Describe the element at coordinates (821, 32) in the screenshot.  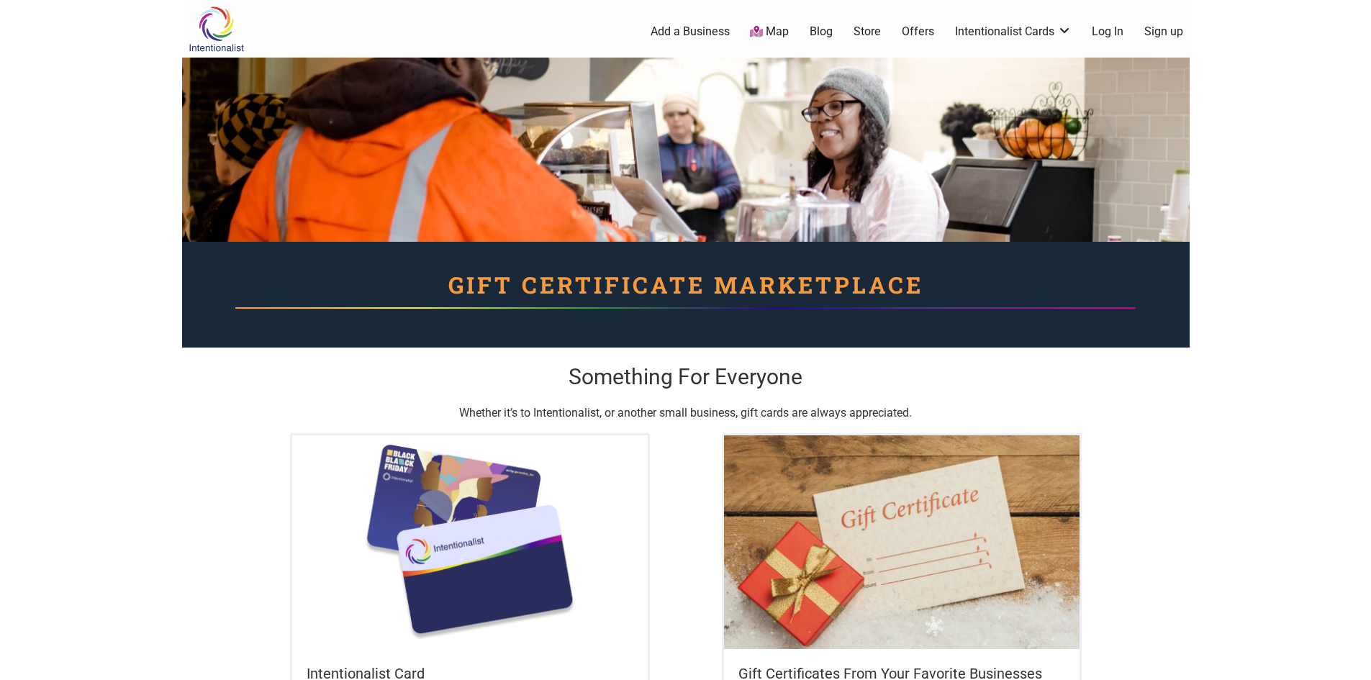
I see `a: Blog` at that location.